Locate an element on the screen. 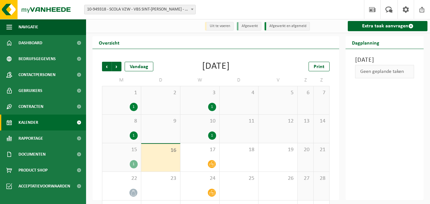  span: Dashboard is located at coordinates (30, 43).